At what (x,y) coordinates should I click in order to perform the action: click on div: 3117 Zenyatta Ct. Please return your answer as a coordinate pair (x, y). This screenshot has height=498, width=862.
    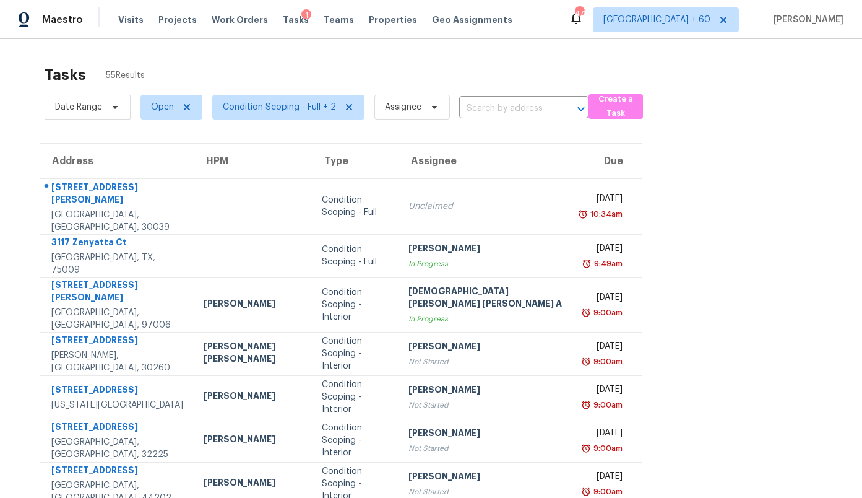
    Looking at the image, I should click on (118, 243).